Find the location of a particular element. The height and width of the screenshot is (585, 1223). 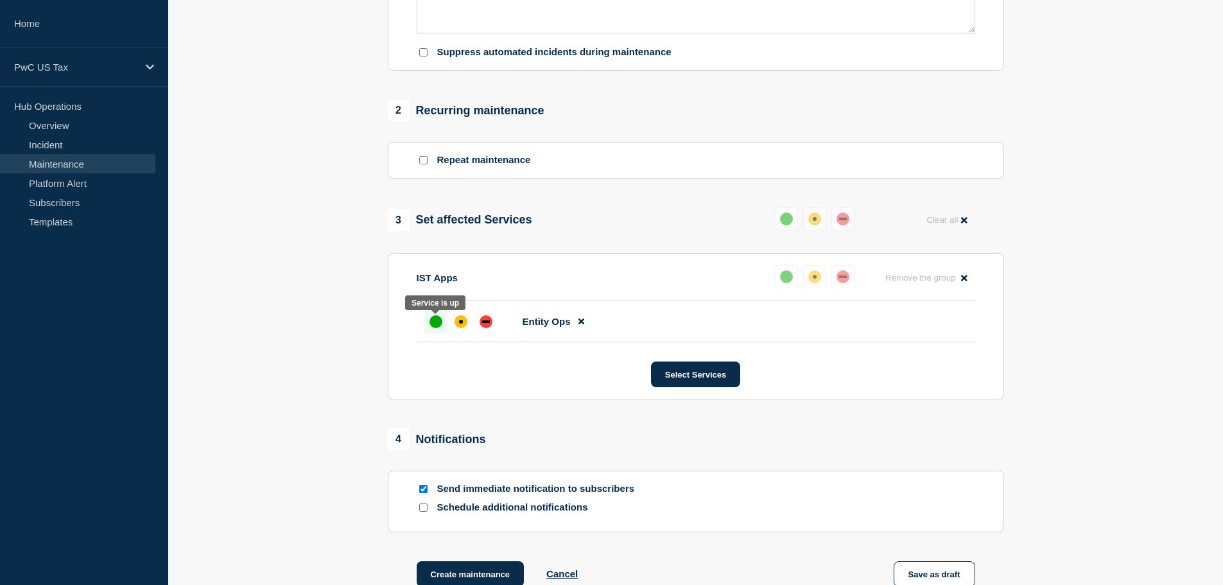

div: Recurring maintenance is located at coordinates (466, 110).